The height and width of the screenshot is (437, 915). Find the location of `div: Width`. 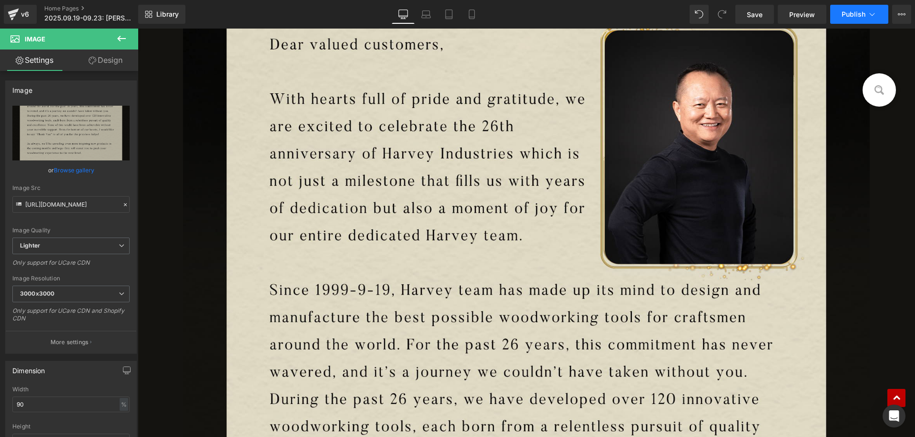

div: Width is located at coordinates (71, 390).